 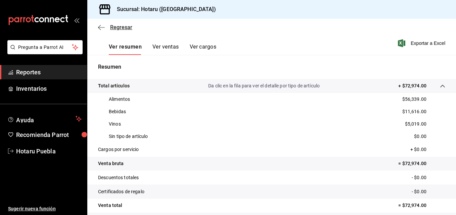 I want to click on span: Reportes, so click(x=49, y=72).